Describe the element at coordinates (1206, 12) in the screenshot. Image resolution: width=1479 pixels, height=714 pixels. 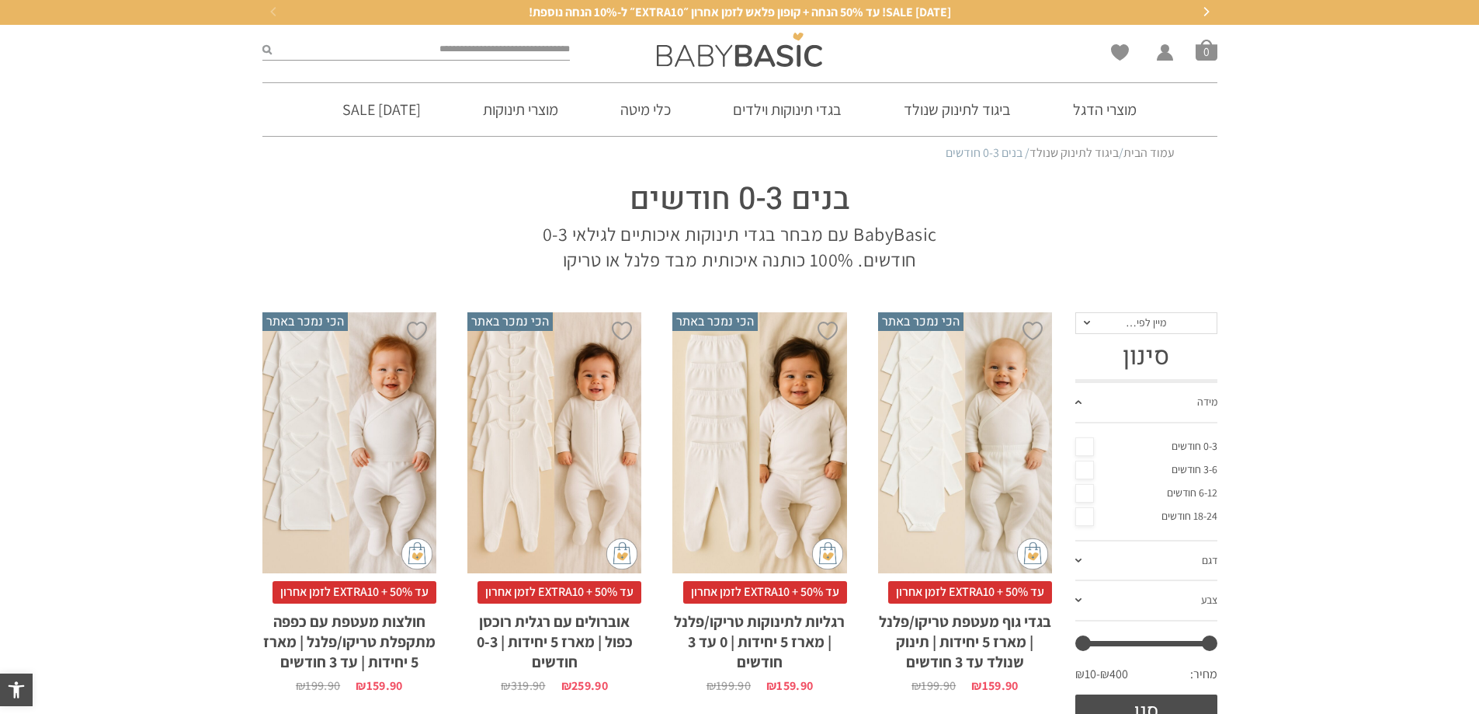
I see `button: Next` at that location.